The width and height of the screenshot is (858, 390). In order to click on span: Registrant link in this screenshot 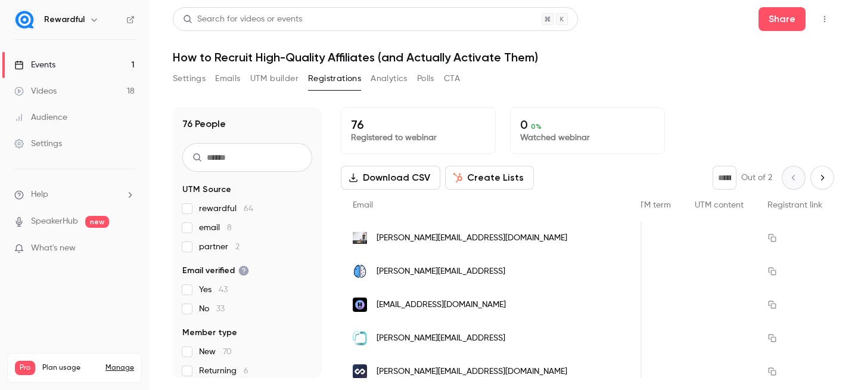, I will do `click(795, 205)`.